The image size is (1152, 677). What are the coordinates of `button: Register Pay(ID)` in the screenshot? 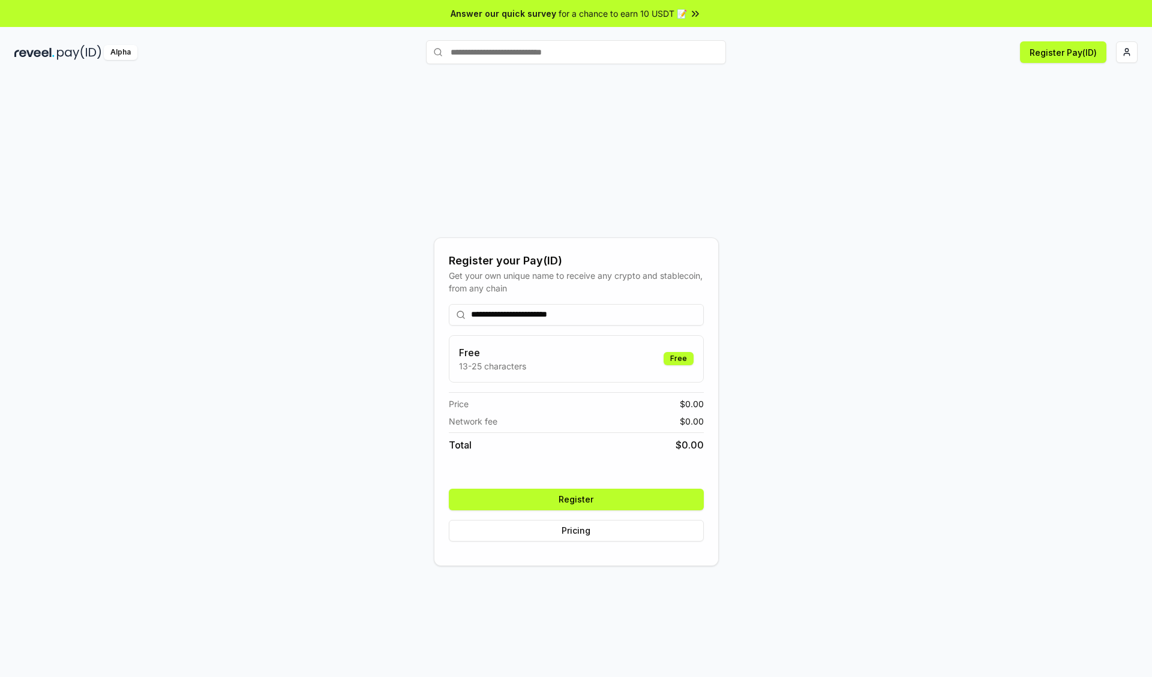 It's located at (1063, 52).